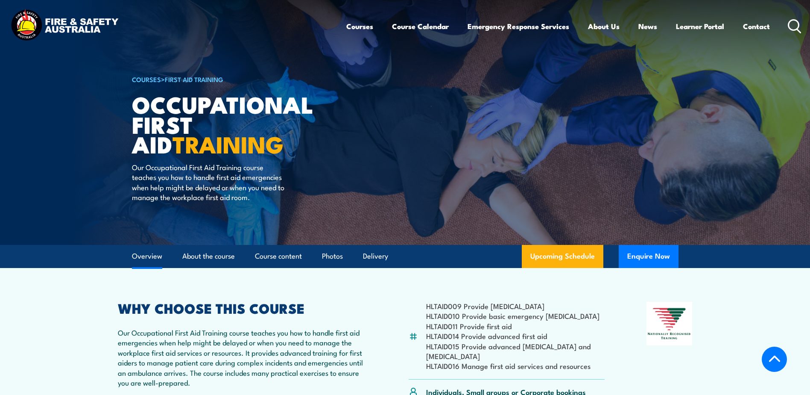  Describe the element at coordinates (515, 325) in the screenshot. I see `li: HLTAID011 Provide first aid` at that location.